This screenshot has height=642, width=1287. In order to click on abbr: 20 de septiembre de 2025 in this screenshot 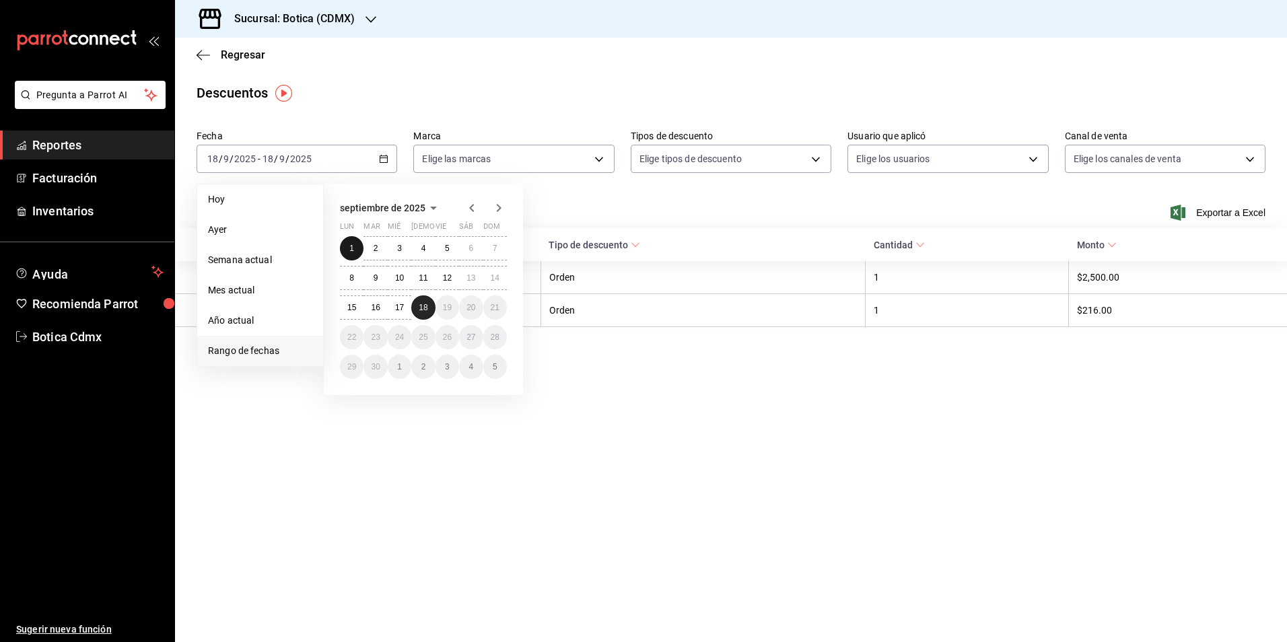, I will do `click(471, 308)`.